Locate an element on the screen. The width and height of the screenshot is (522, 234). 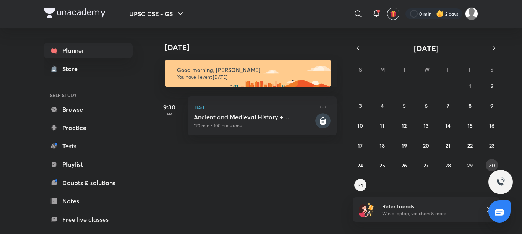
a: Browse is located at coordinates (88, 109).